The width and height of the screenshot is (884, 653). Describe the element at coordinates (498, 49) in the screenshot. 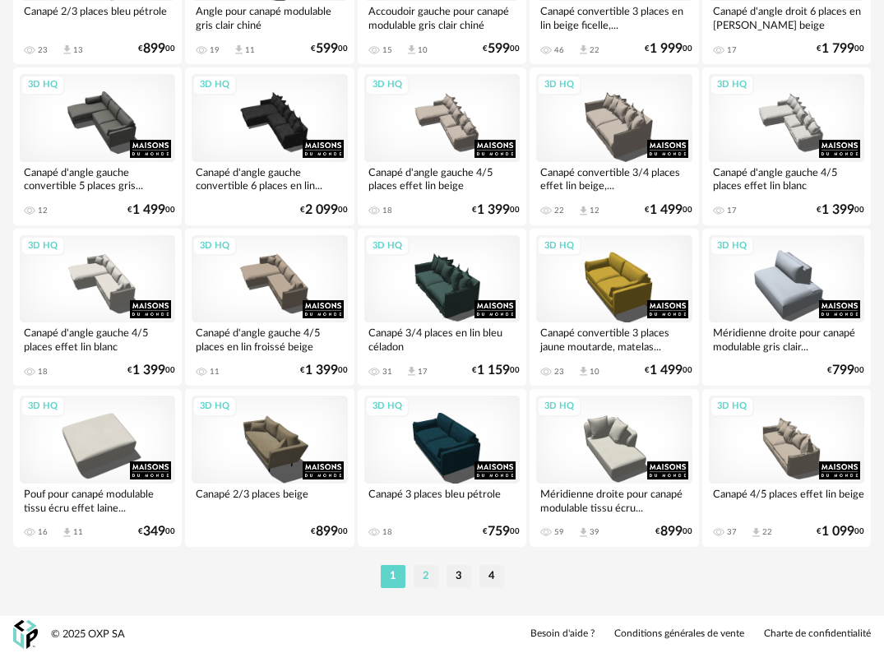

I see `span: 599` at that location.